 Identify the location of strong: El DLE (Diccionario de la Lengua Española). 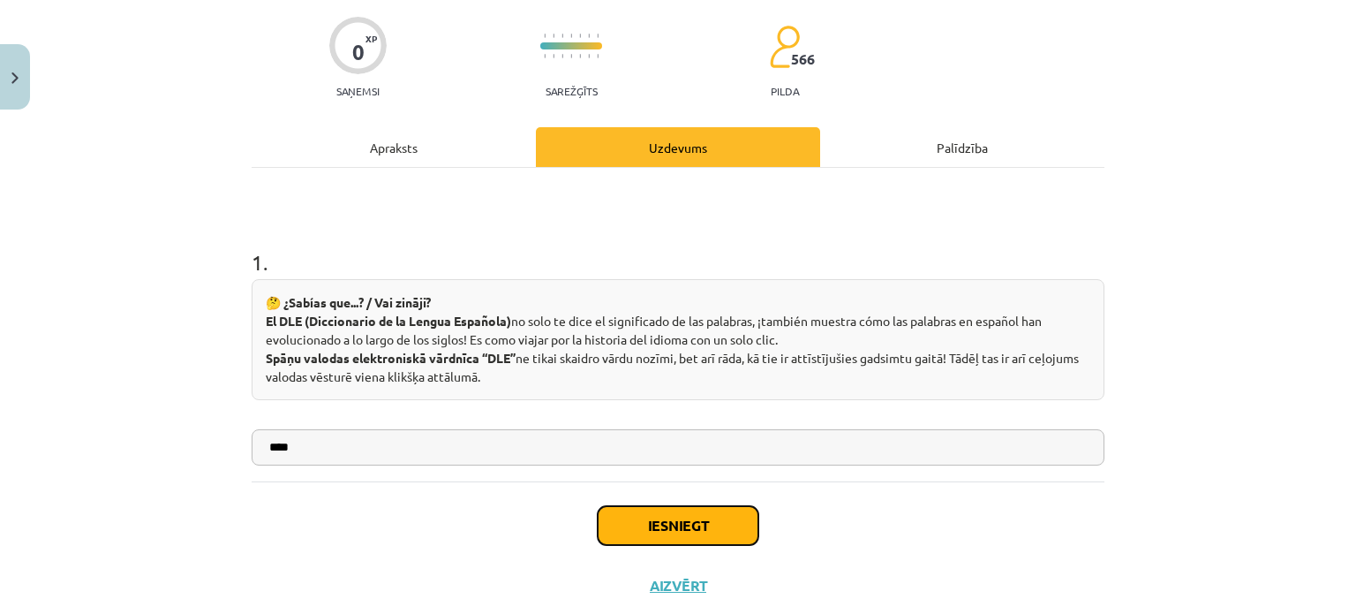
(389, 321).